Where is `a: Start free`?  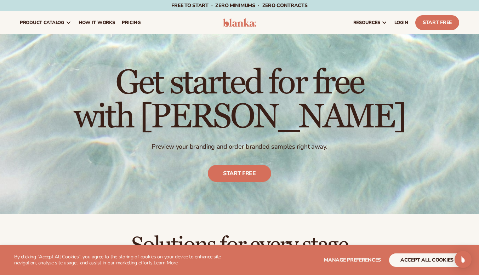
a: Start free is located at coordinates (239, 173).